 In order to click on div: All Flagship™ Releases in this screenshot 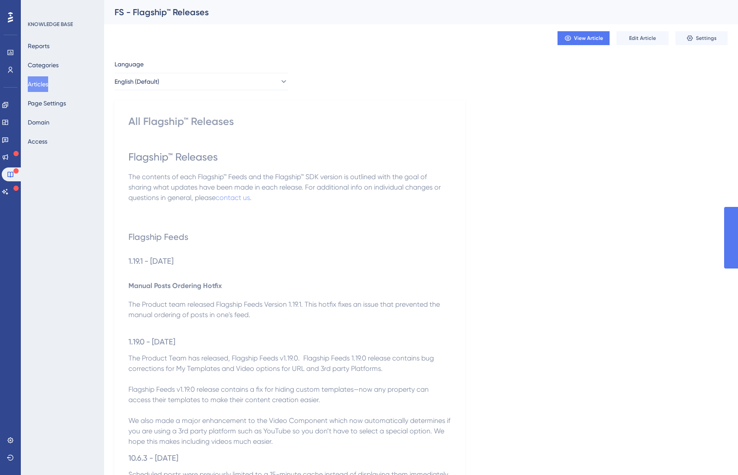, I will do `click(290, 122)`.